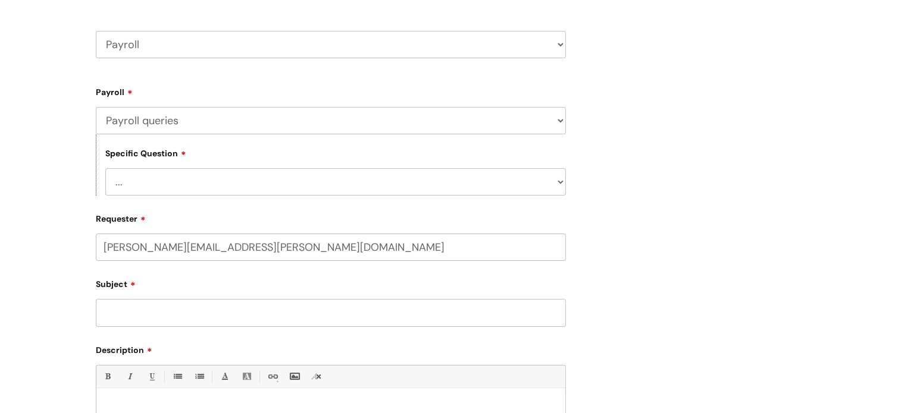 The width and height of the screenshot is (905, 413). What do you see at coordinates (294, 377) in the screenshot?
I see `a: Insert Image...` at bounding box center [294, 377].